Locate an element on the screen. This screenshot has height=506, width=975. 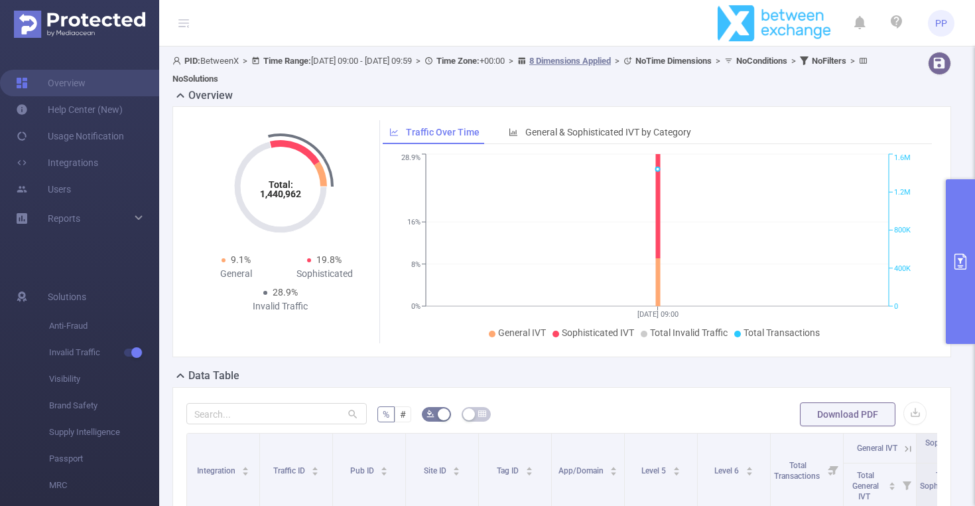
tspan: Total: is located at coordinates (280, 184).